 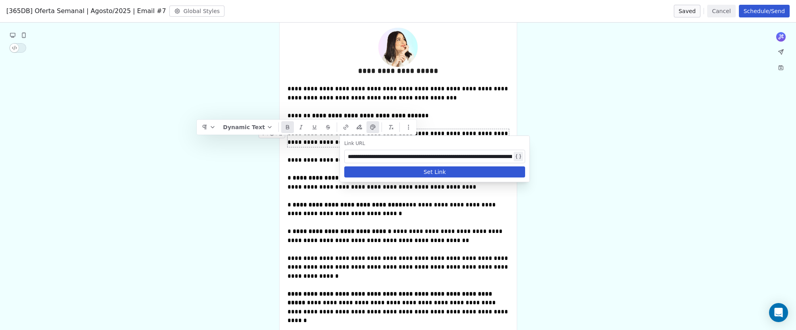 I want to click on button: Dynamic Text, so click(x=248, y=127).